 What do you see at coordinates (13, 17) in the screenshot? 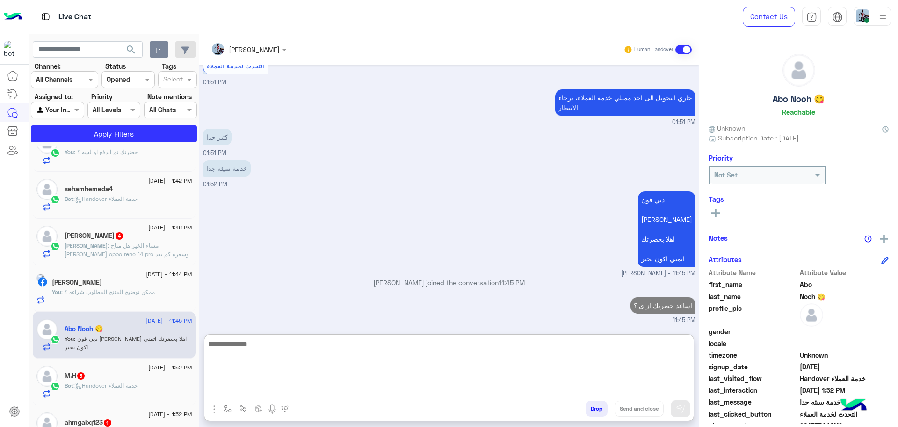
I see `img: Logo` at bounding box center [13, 17].